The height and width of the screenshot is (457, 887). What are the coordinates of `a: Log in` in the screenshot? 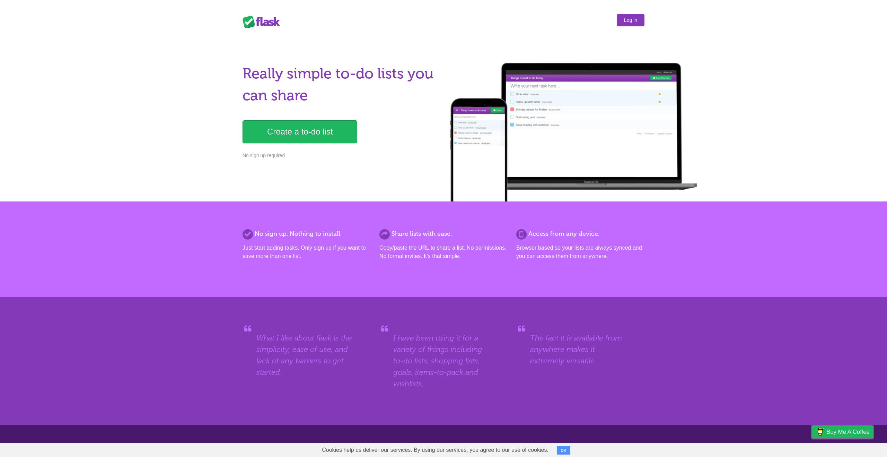 It's located at (631, 20).